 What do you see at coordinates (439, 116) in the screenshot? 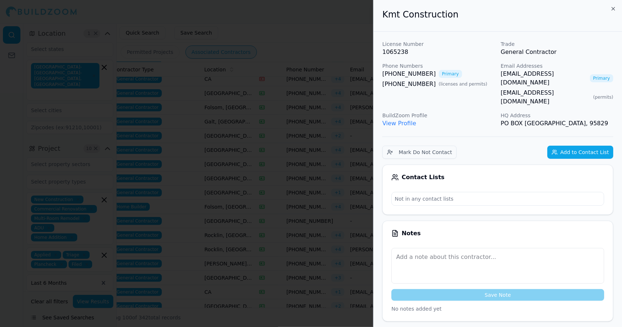
I see `p: BuildZoom Profile` at bounding box center [439, 116].